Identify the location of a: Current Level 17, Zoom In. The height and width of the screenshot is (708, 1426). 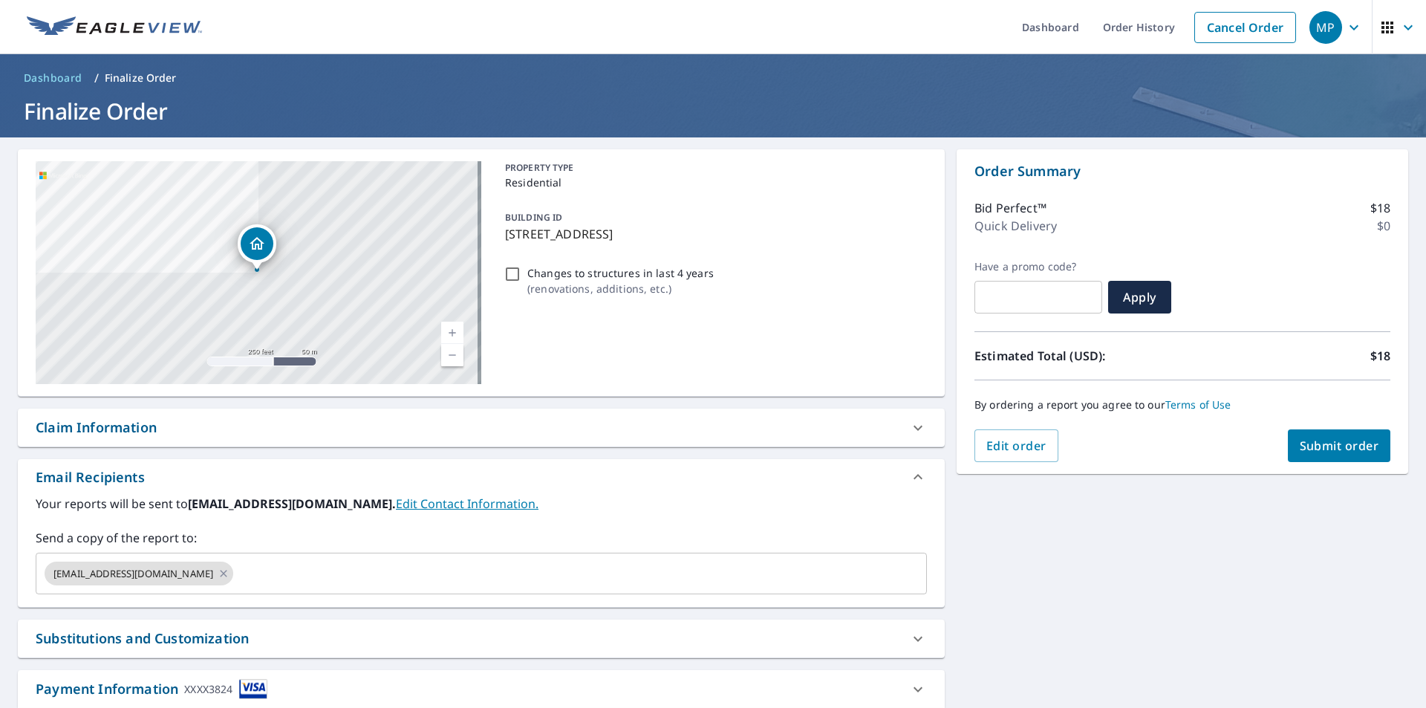
(452, 333).